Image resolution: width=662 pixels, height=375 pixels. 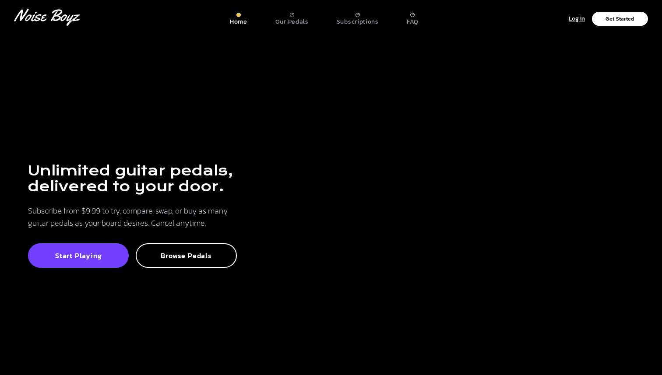 What do you see at coordinates (358, 22) in the screenshot?
I see `p: Subscriptions` at bounding box center [358, 22].